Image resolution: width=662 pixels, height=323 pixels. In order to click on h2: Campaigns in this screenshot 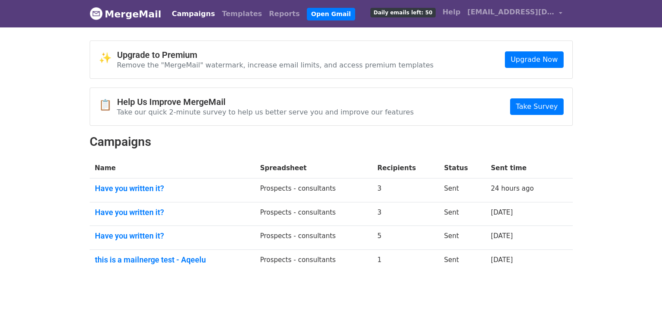, I will do `click(331, 142)`.